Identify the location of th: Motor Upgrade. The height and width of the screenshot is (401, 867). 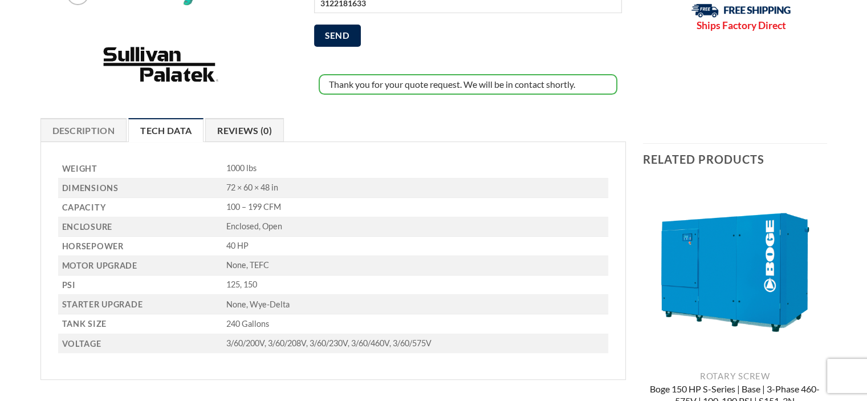
(140, 266).